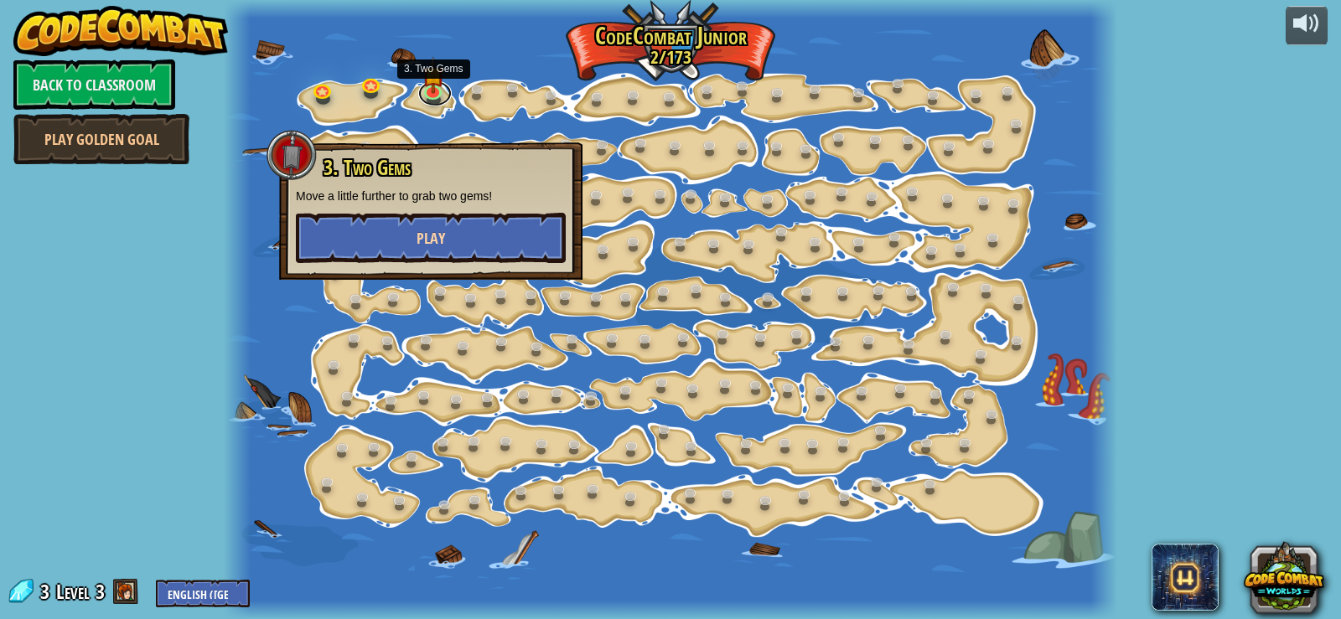 This screenshot has height=619, width=1341. What do you see at coordinates (431, 196) in the screenshot?
I see `p: Move a little further to grab two gems!` at bounding box center [431, 196].